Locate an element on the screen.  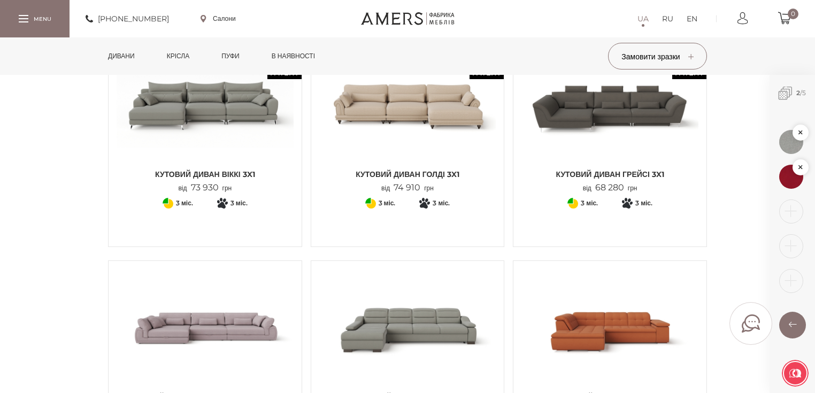
a: в наявності is located at coordinates (293, 56).